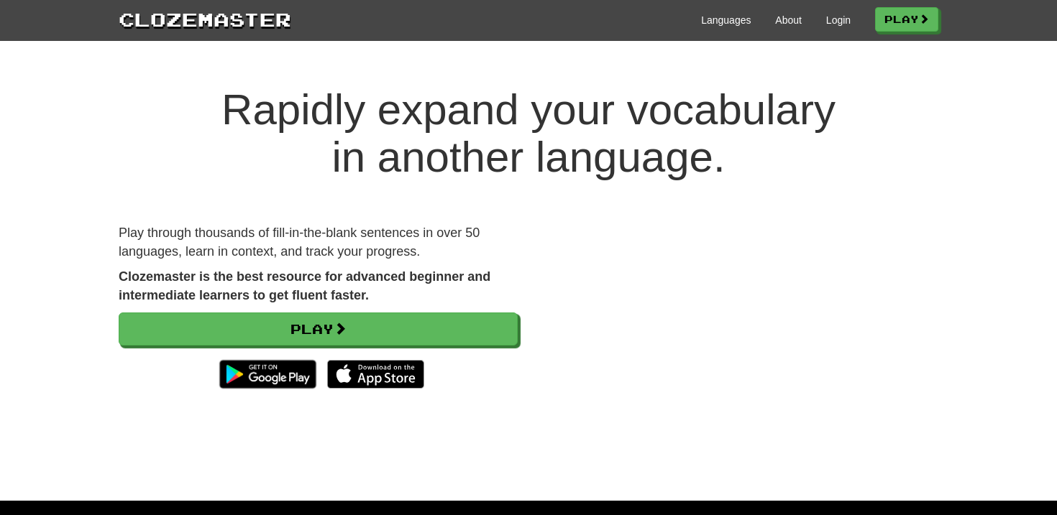 This screenshot has width=1057, height=515. Describe the element at coordinates (205, 19) in the screenshot. I see `a: Clozemaster` at that location.